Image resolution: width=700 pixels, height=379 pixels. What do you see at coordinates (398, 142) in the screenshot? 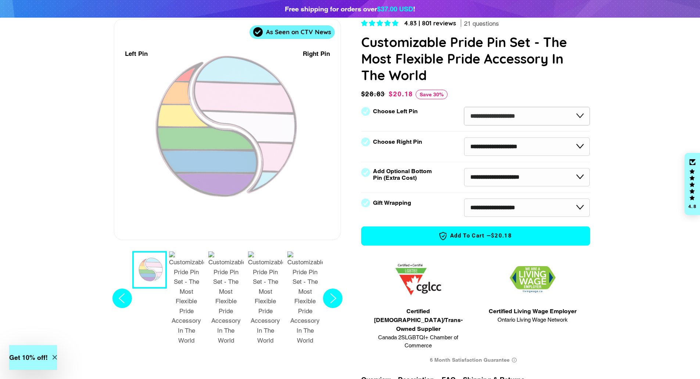
I see `label: Choose Right Pin` at bounding box center [398, 142].